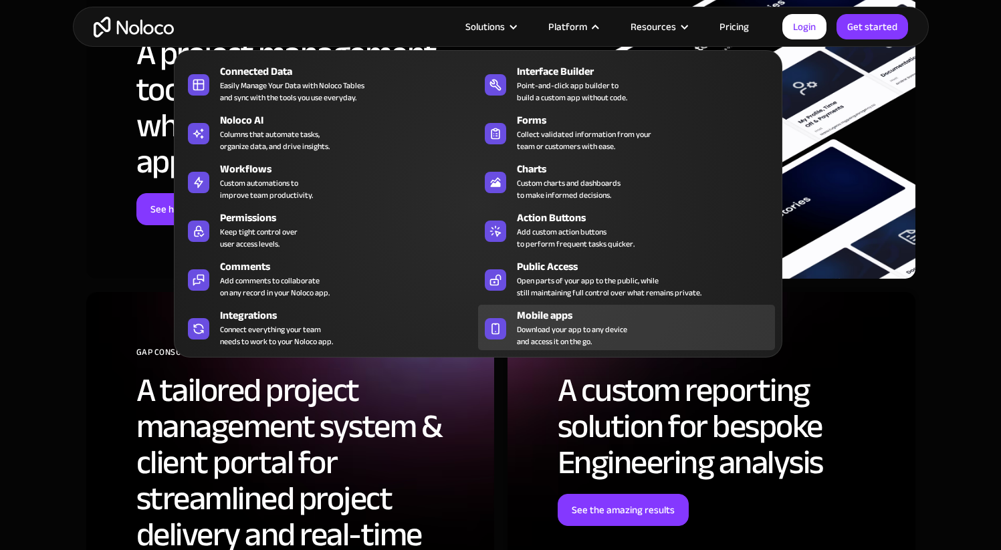 This screenshot has width=1001, height=550. Describe the element at coordinates (330, 132) in the screenshot. I see `a: Noloco AIColumns that automate tasks,organize data, and drive insights.` at that location.